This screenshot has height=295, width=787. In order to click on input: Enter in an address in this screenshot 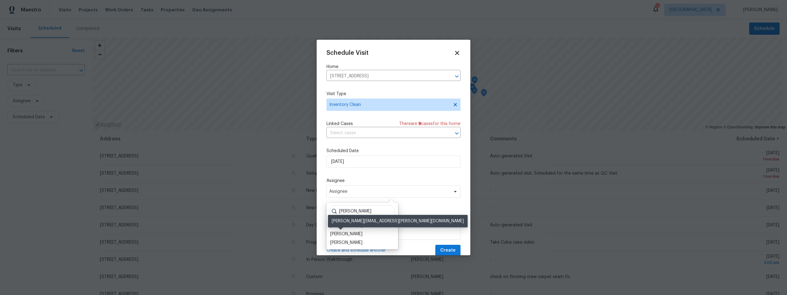, I will do `click(385, 76)`.